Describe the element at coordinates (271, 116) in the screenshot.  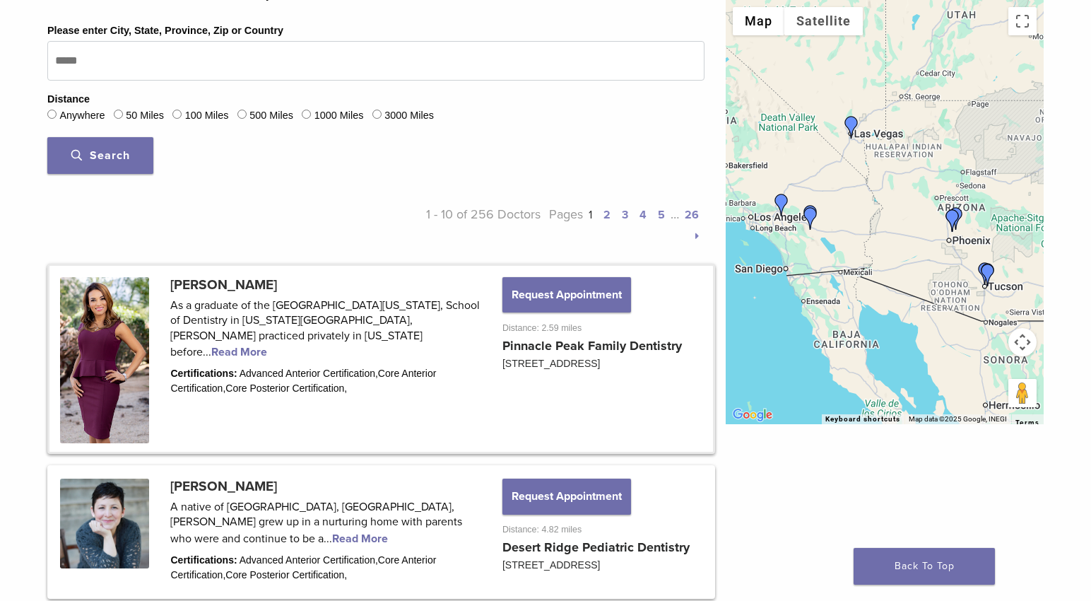
I see `label: 500 Miles` at that location.